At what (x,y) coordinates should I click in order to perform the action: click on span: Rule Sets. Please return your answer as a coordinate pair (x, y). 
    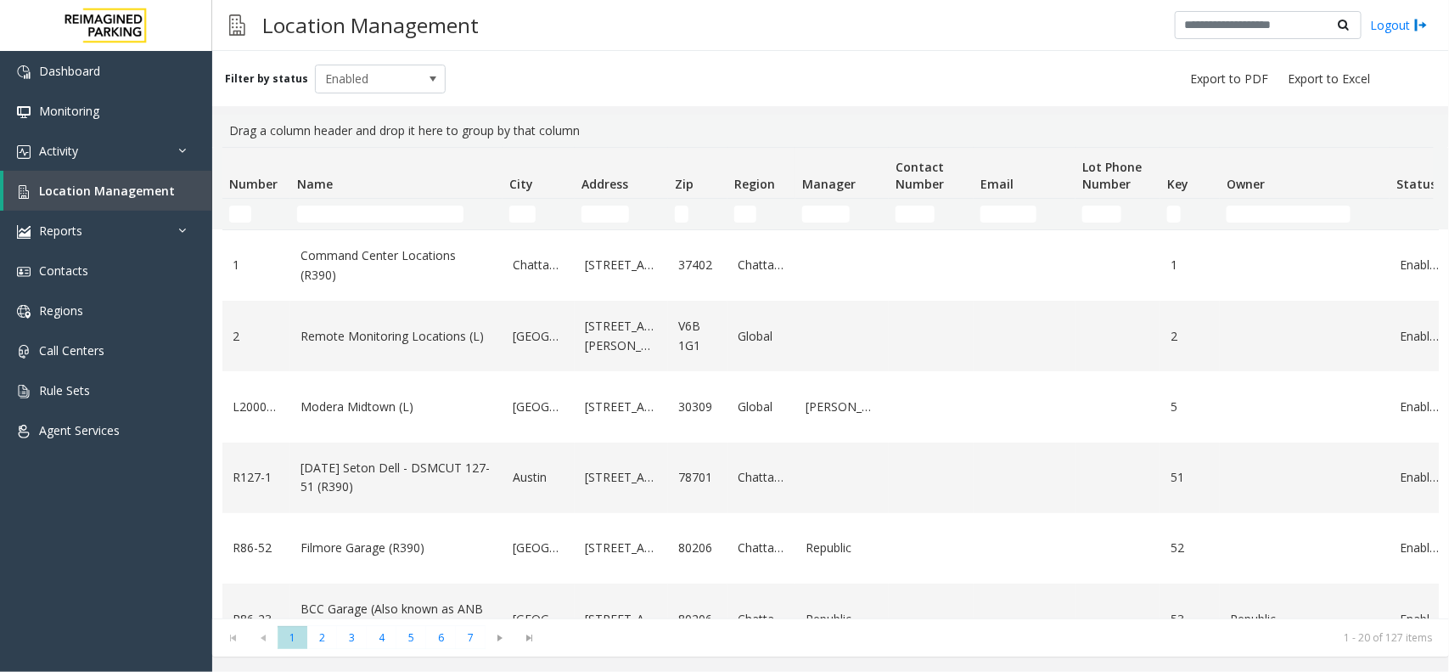
    Looking at the image, I should click on (65, 390).